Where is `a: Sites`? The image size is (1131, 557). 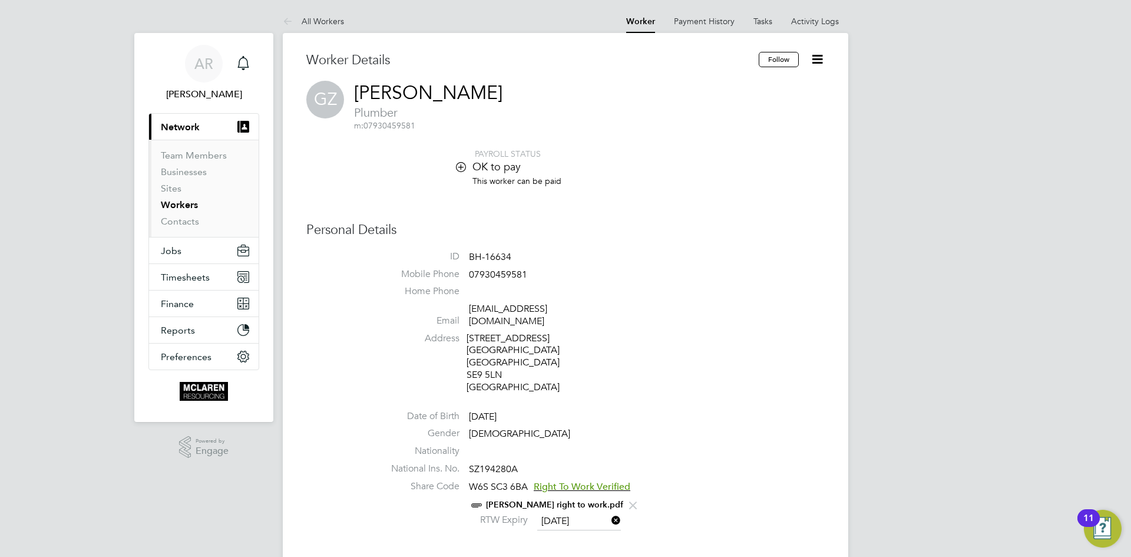
a: Sites is located at coordinates (171, 188).